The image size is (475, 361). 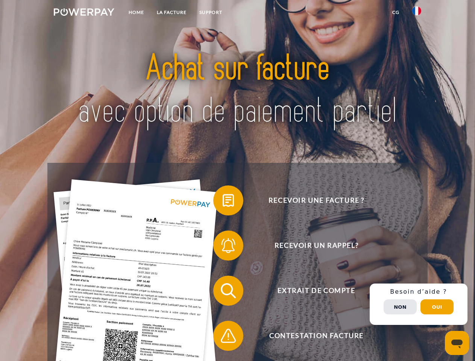 I want to click on img: qb_warning.svg, so click(x=229, y=336).